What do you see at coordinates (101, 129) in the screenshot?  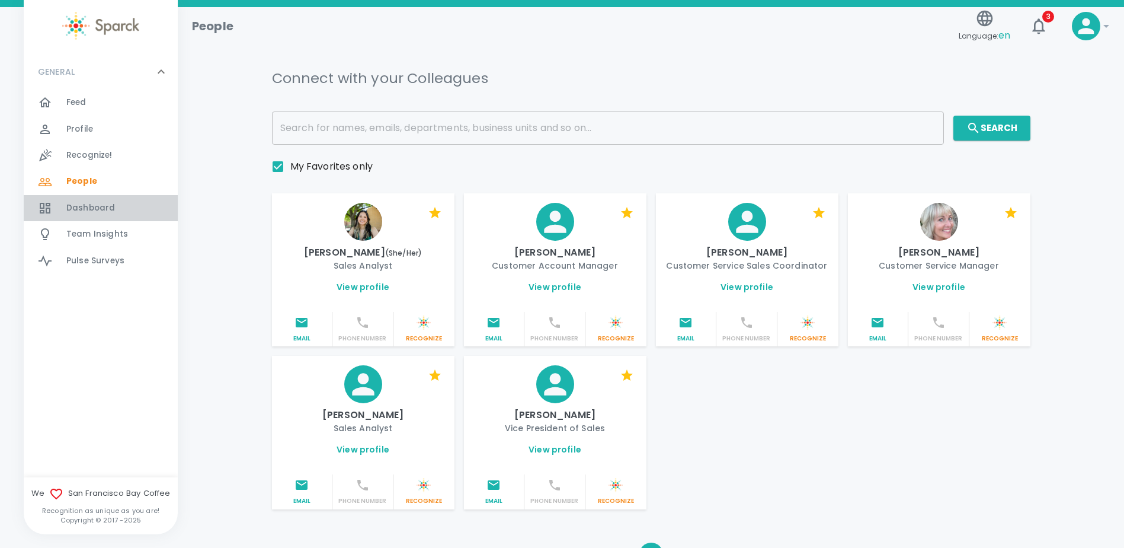 I see `div: Profile` at bounding box center [101, 129].